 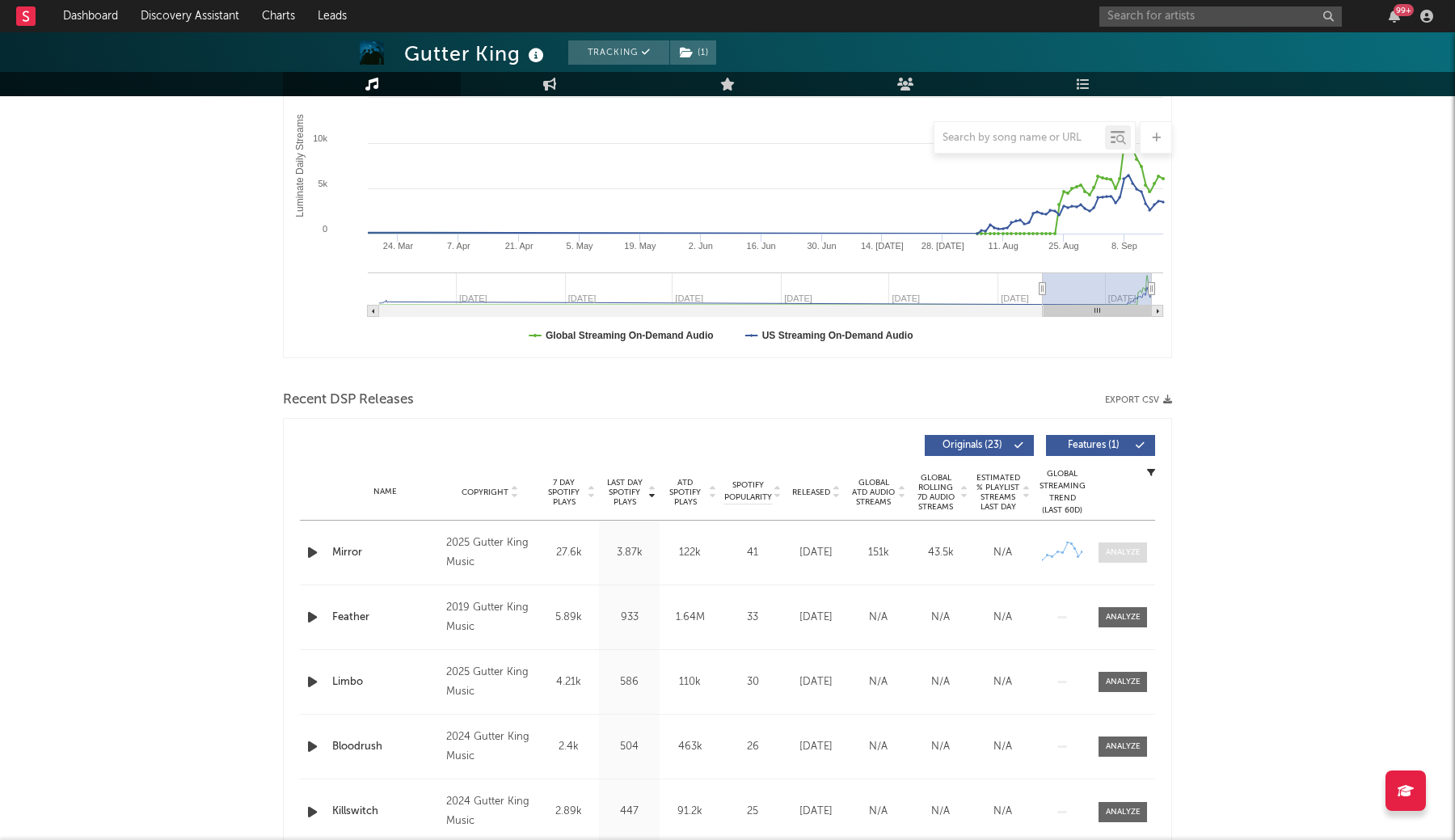 I want to click on text: Luminate Daily Streams, so click(x=300, y=165).